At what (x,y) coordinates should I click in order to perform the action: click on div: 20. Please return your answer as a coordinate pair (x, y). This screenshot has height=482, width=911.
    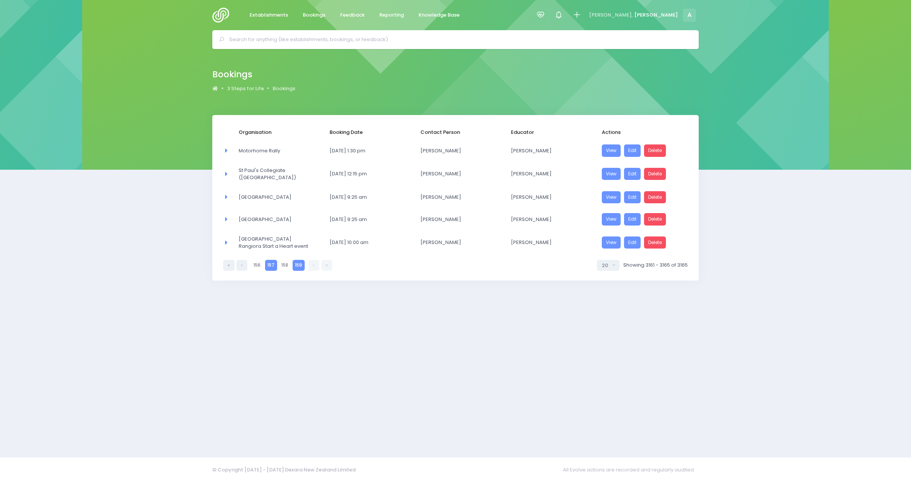
    Looking at the image, I should click on (606, 266).